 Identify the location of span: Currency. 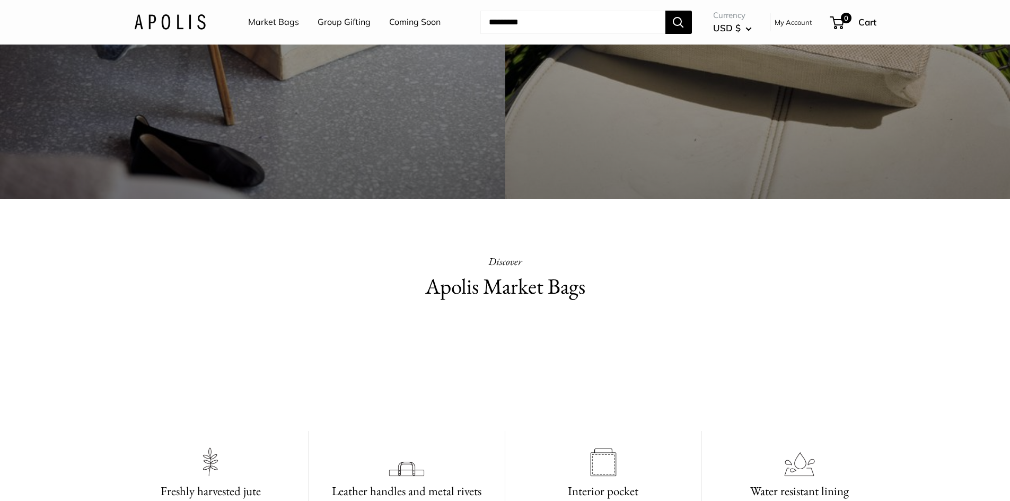
(732, 15).